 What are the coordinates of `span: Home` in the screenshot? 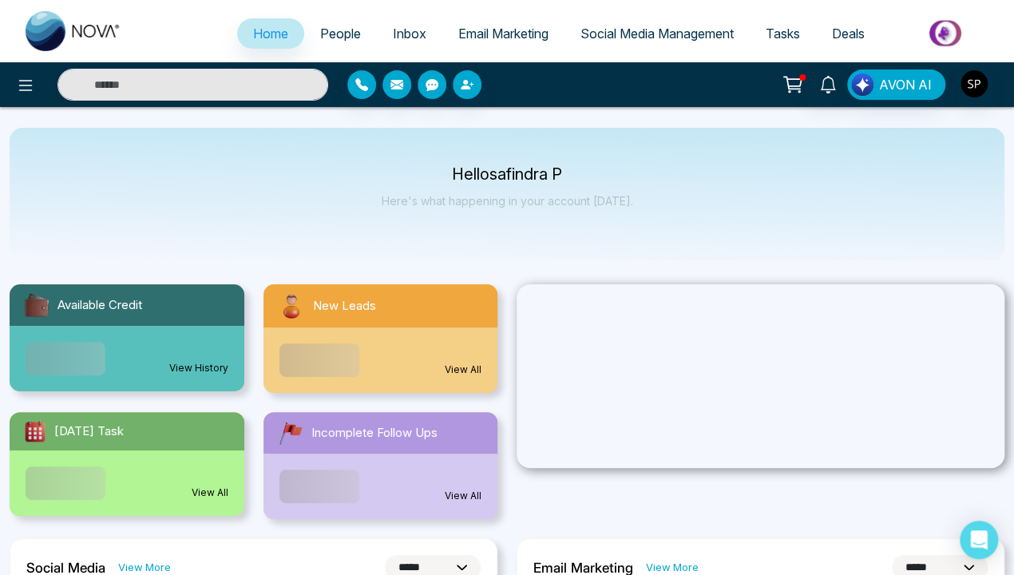 It's located at (271, 34).